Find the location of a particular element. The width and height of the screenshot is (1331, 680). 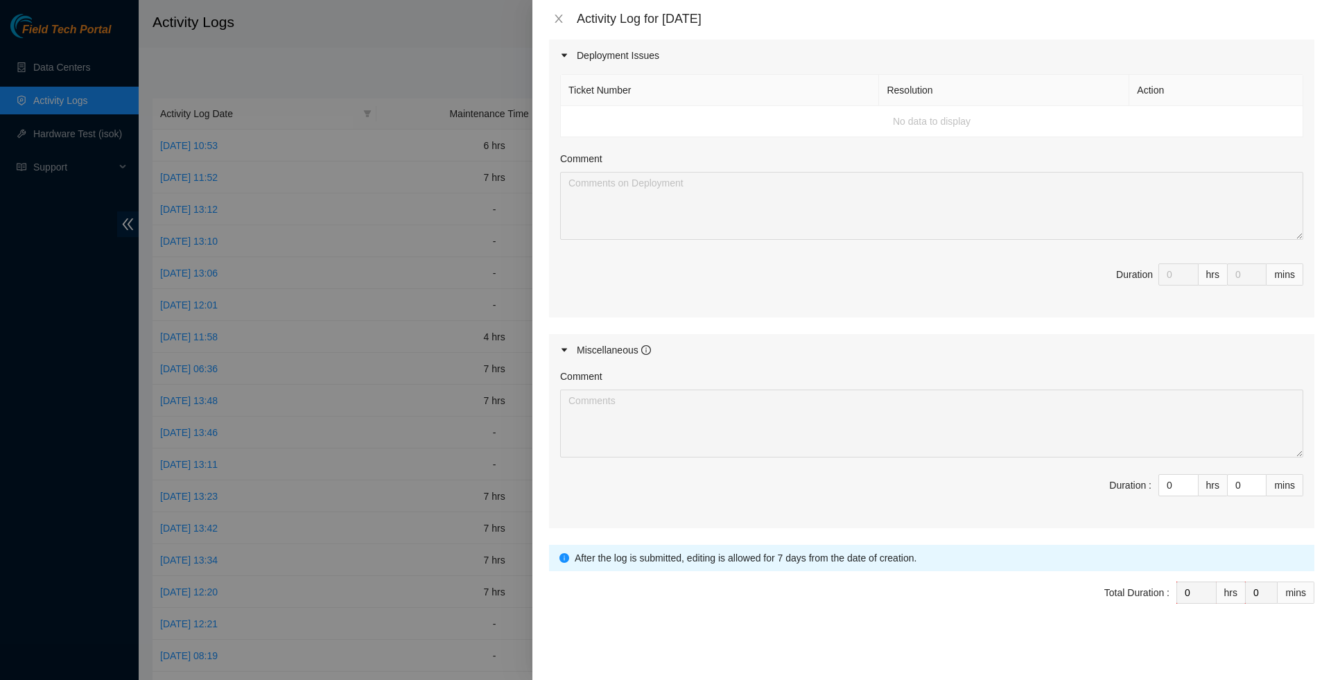

div: Miscellaneous is located at coordinates (614, 350).